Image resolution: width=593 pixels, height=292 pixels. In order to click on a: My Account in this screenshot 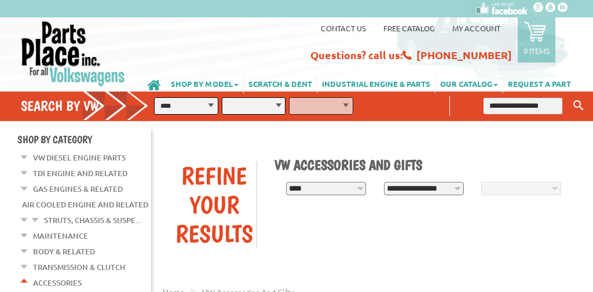, I will do `click(476, 28)`.